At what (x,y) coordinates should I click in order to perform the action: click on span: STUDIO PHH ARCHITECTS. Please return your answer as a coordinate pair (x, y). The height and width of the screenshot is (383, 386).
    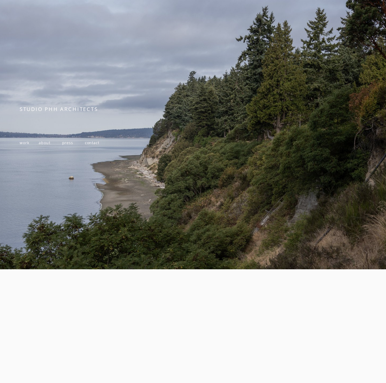
    Looking at the image, I should click on (59, 109).